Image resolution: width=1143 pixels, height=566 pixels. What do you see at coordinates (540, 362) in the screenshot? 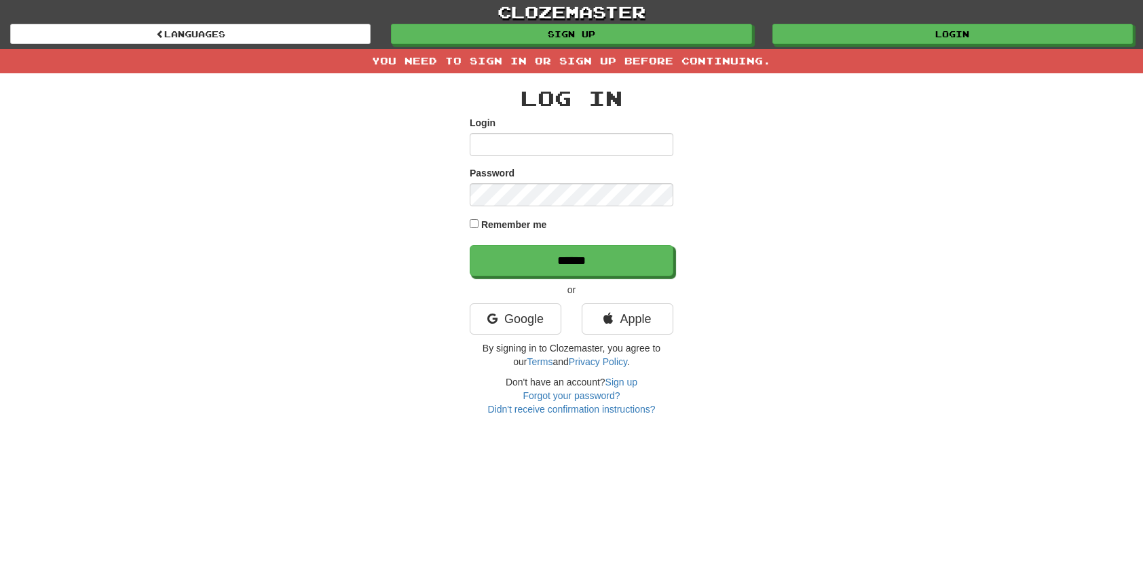
I see `a: Terms` at bounding box center [540, 362].